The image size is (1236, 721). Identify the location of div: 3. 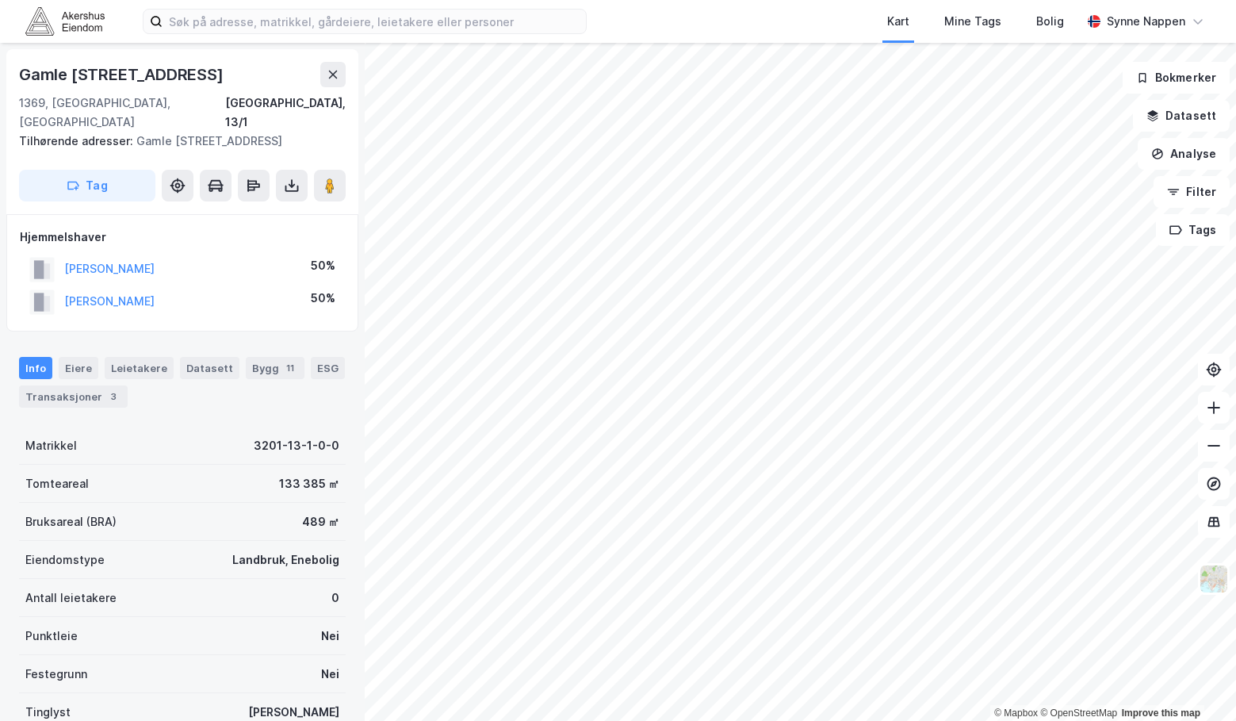
(113, 396).